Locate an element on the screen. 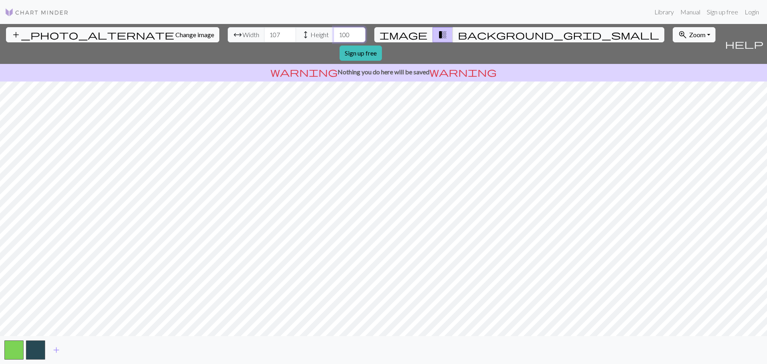  span: add is located at coordinates (56, 350).